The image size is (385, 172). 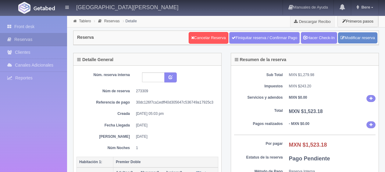 What do you see at coordinates (175, 91) in the screenshot?
I see `dd: 273309` at bounding box center [175, 91].